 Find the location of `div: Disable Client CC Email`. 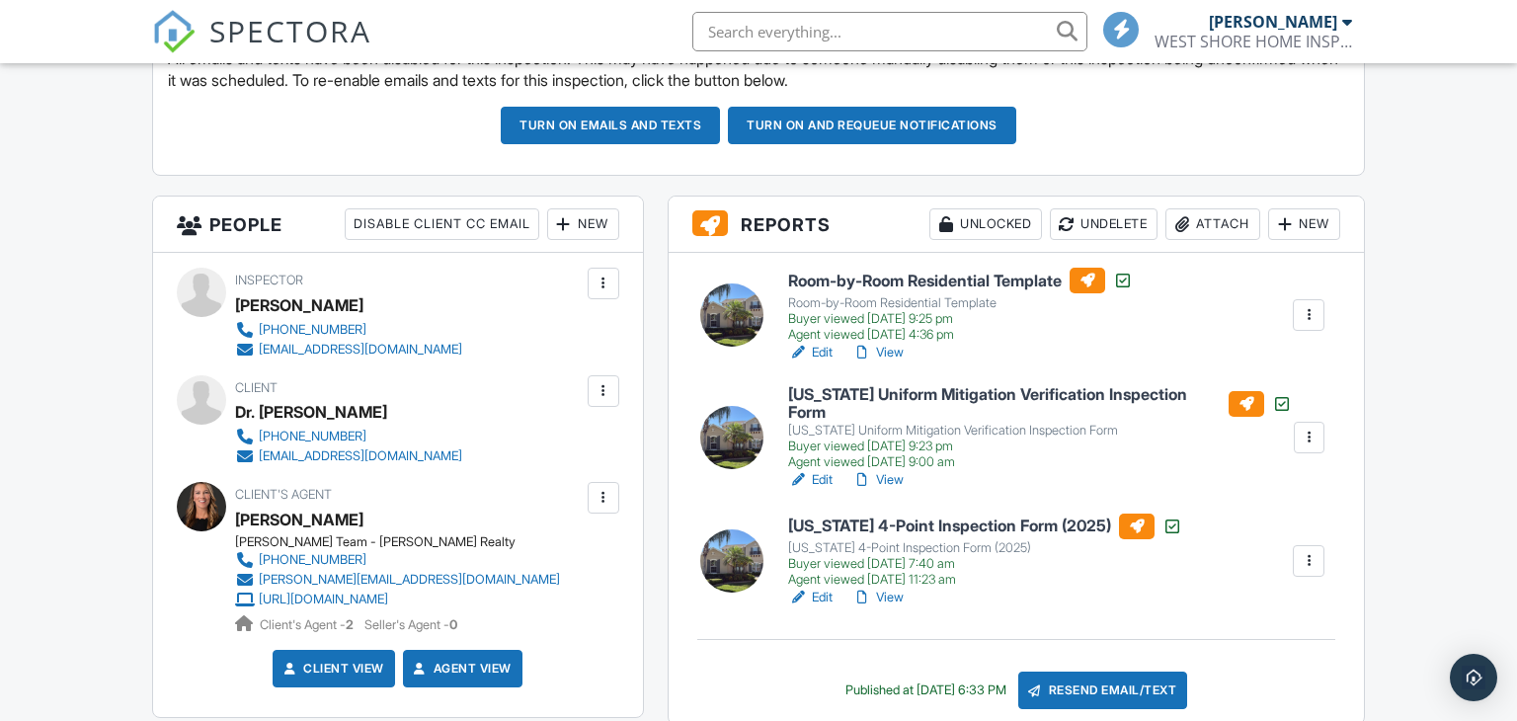

div: Disable Client CC Email is located at coordinates (442, 224).